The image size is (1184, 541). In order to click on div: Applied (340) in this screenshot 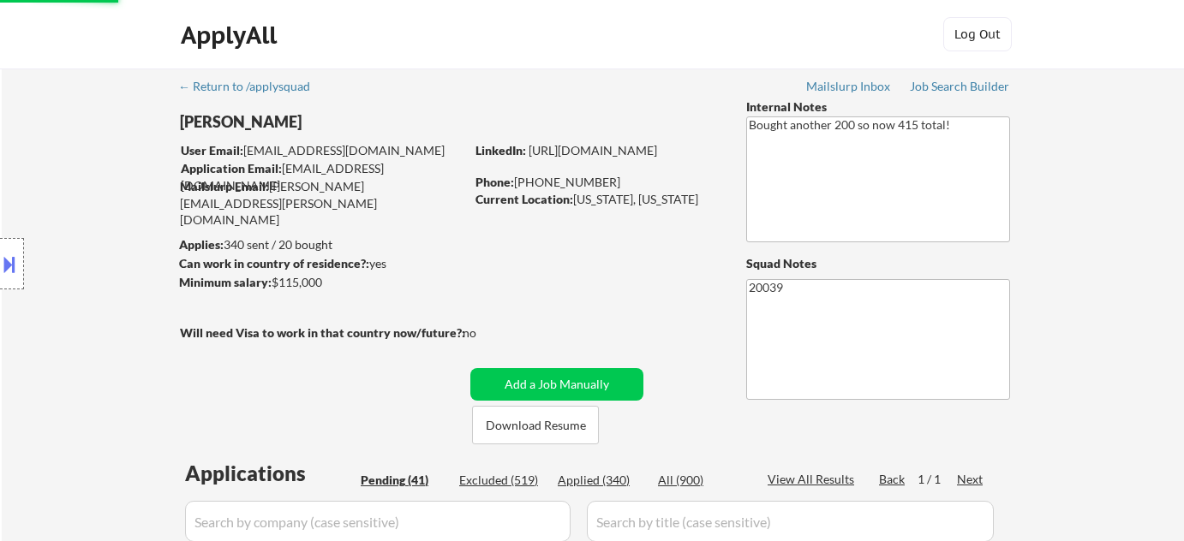, I will do `click(601, 481)`.